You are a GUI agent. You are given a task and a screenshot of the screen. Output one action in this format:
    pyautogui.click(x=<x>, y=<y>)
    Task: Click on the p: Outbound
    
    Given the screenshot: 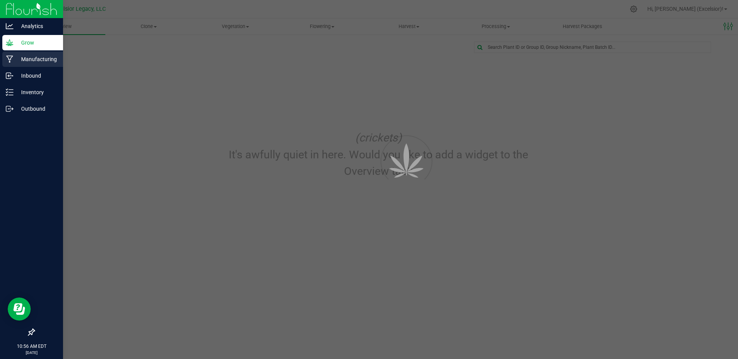 What is the action you would take?
    pyautogui.click(x=37, y=109)
    